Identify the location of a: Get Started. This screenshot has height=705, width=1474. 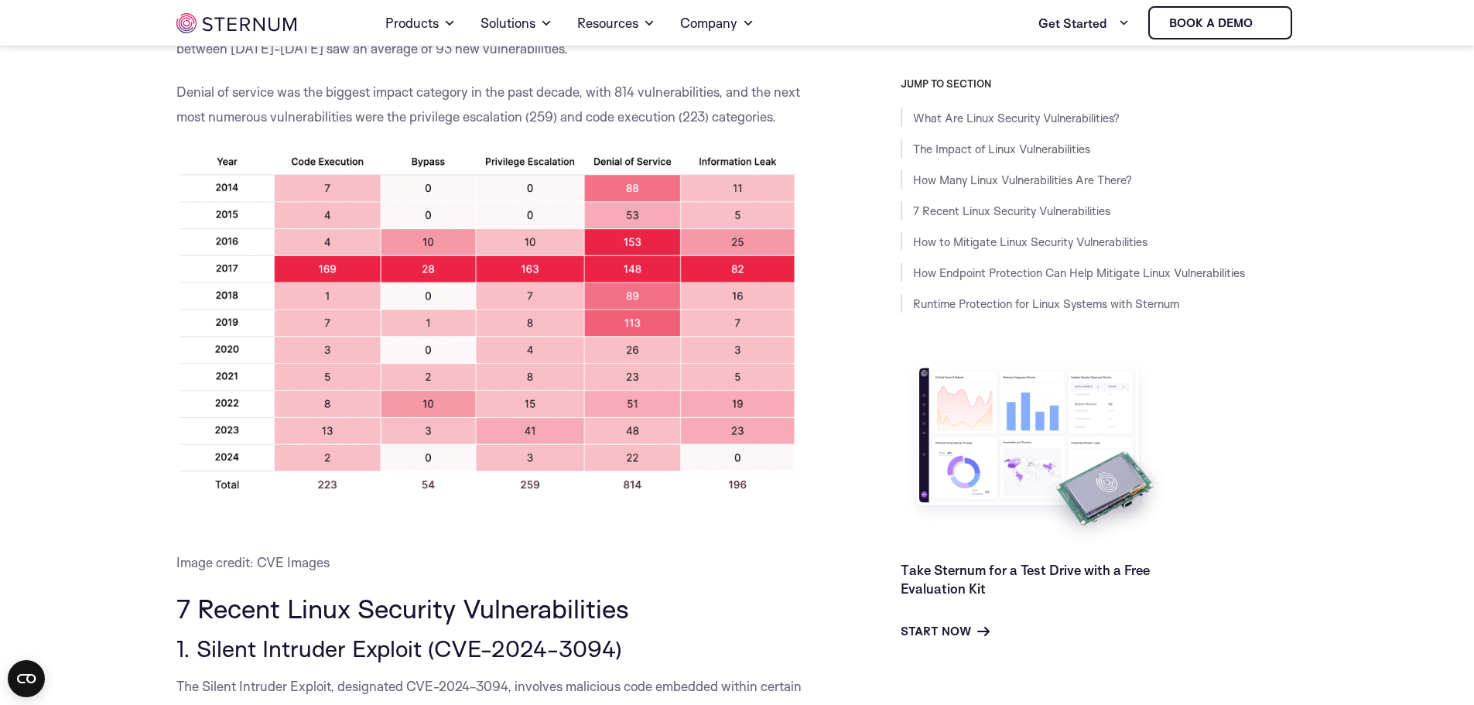
(1084, 23).